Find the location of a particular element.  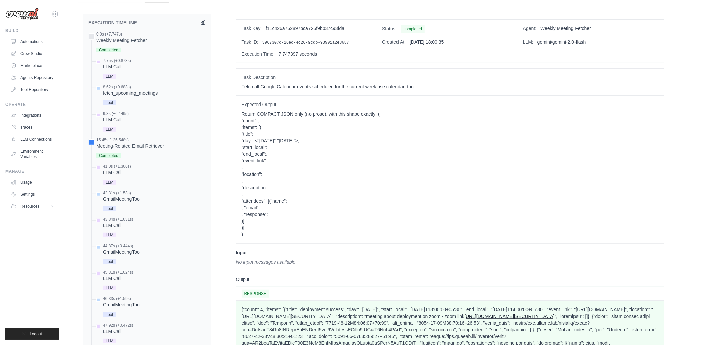

a: Environment Variables is located at coordinates (33, 154).